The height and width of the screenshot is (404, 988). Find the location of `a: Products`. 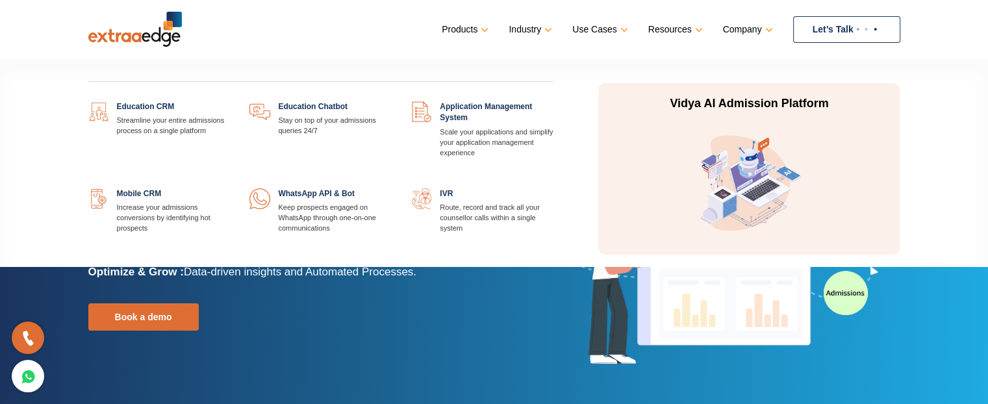

a: Products is located at coordinates (464, 29).